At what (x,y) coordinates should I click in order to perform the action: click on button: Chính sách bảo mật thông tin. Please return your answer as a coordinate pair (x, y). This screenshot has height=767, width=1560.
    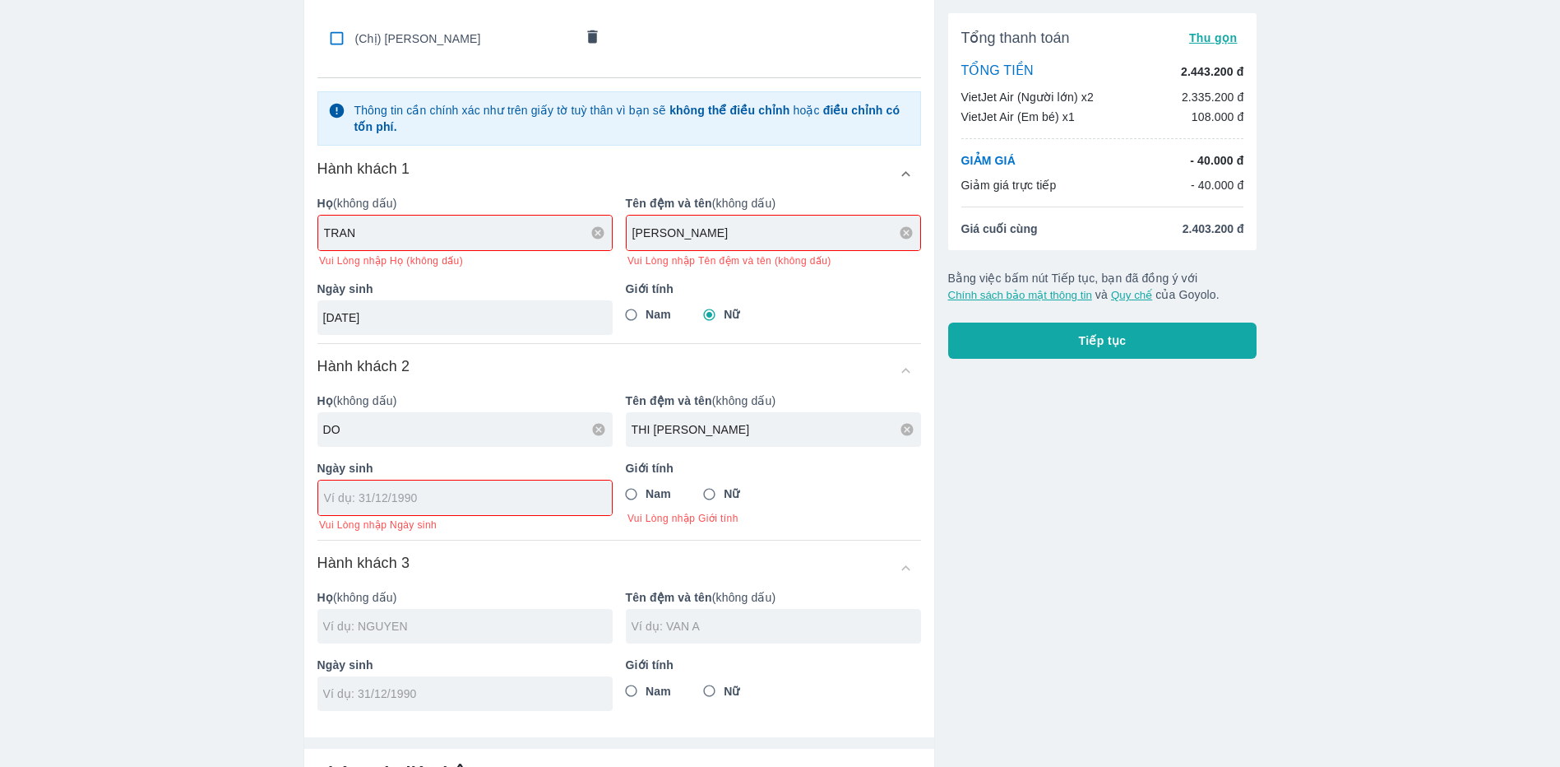
    Looking at the image, I should click on (1020, 294).